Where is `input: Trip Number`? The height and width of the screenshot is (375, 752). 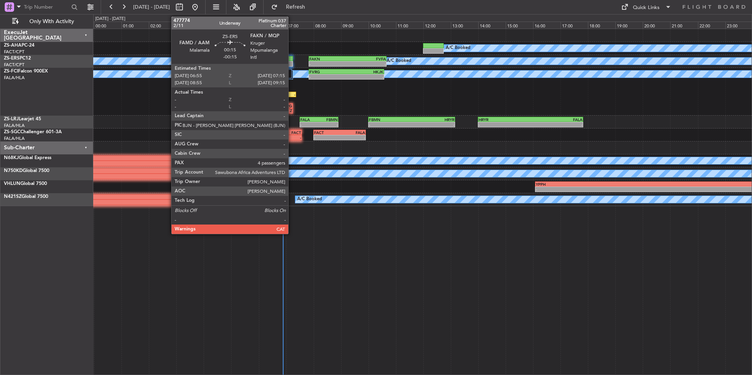
input: Trip Number is located at coordinates (46, 7).